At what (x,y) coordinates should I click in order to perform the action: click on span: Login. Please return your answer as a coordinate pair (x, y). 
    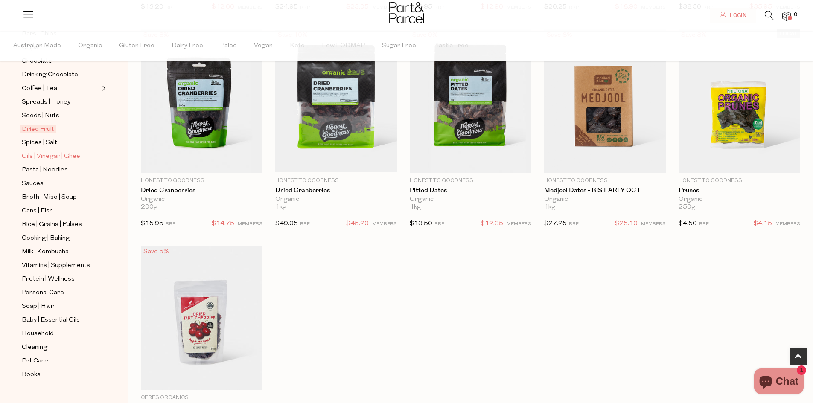
    Looking at the image, I should click on (737, 15).